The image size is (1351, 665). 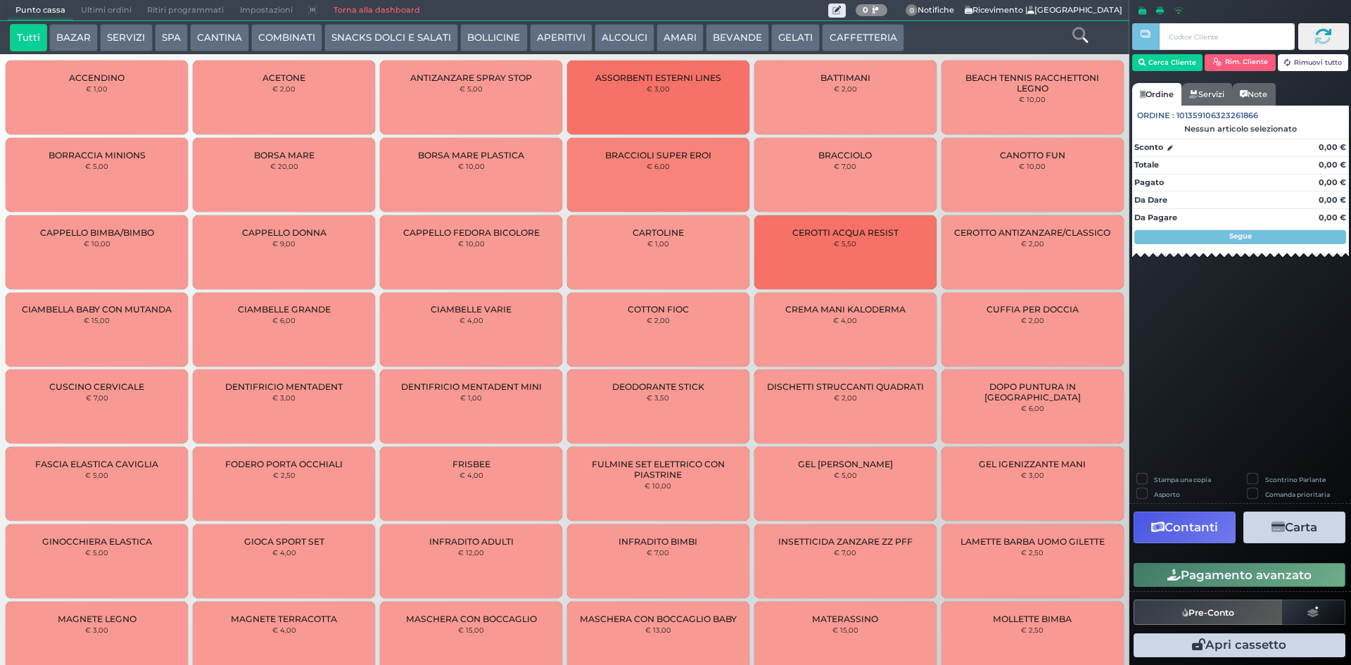 I want to click on b: 0, so click(x=865, y=10).